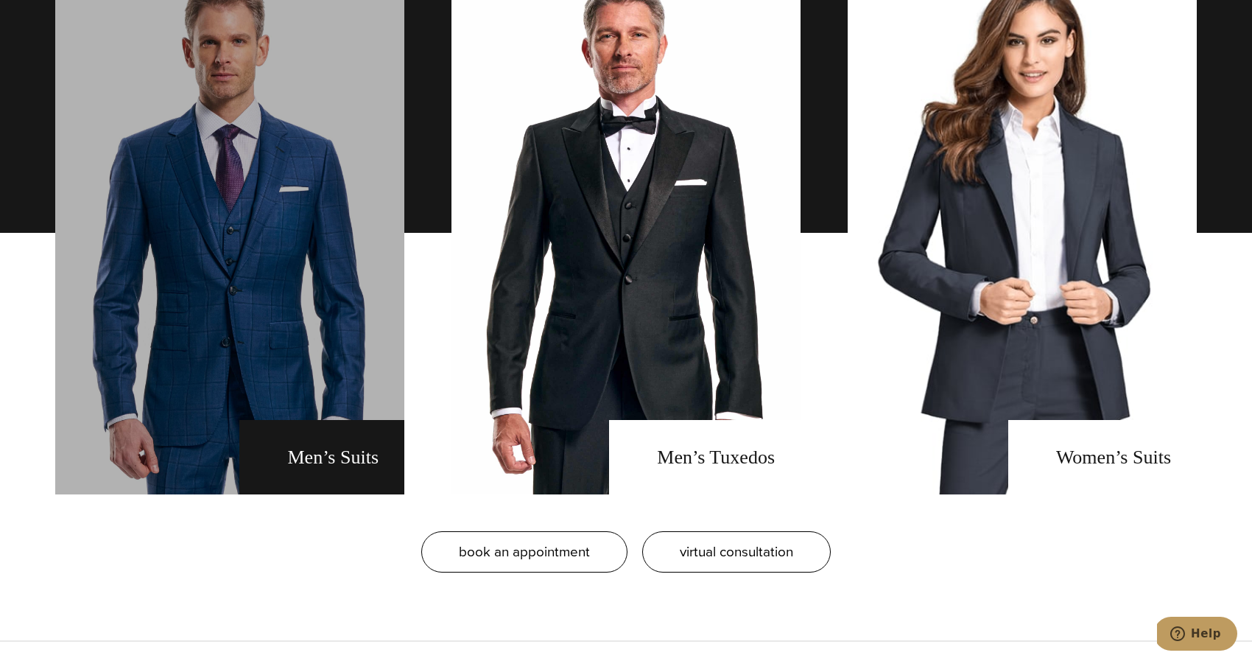 This screenshot has width=1252, height=661. I want to click on a: book an appointment, so click(524, 552).